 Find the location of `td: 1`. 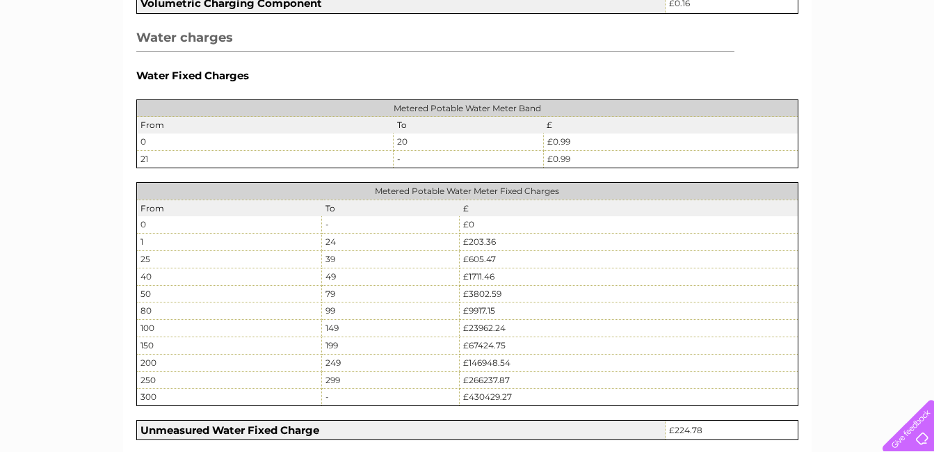

td: 1 is located at coordinates (229, 242).